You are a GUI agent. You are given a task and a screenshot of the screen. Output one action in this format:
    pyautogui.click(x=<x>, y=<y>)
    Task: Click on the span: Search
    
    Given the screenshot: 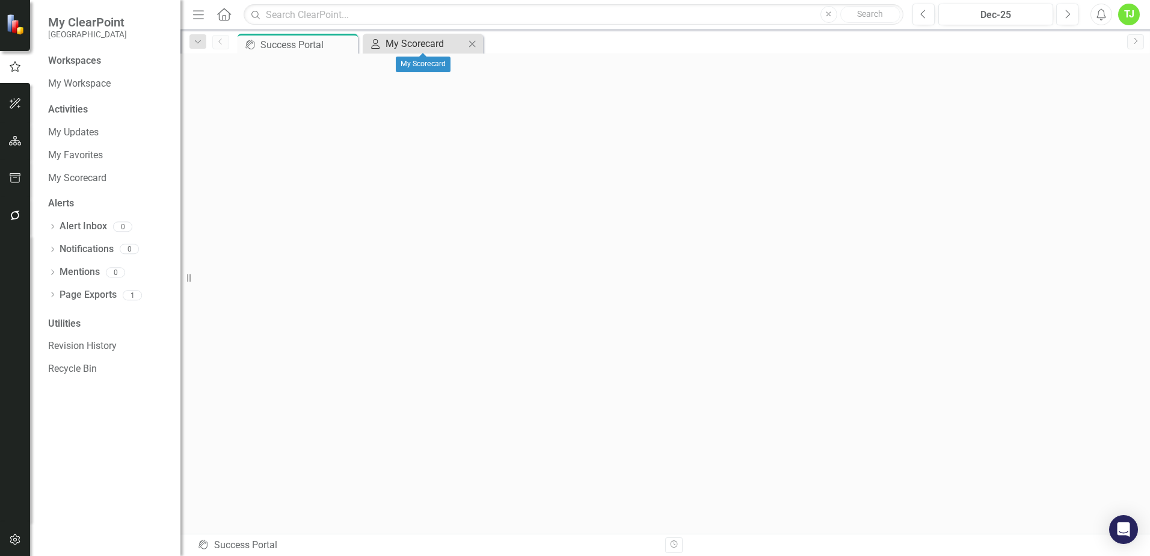 What is the action you would take?
    pyautogui.click(x=870, y=14)
    